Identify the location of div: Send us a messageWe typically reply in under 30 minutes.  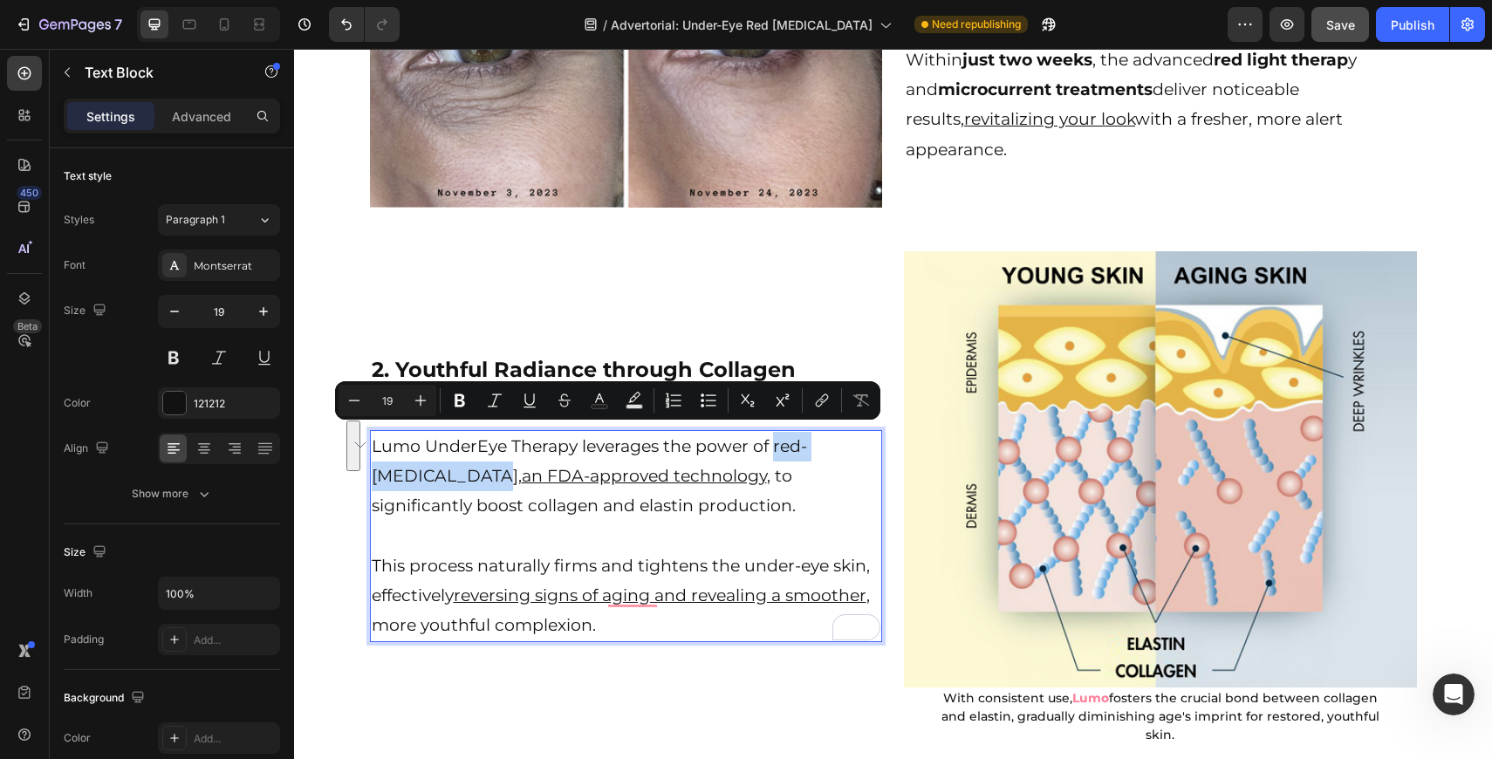
(174, 238).